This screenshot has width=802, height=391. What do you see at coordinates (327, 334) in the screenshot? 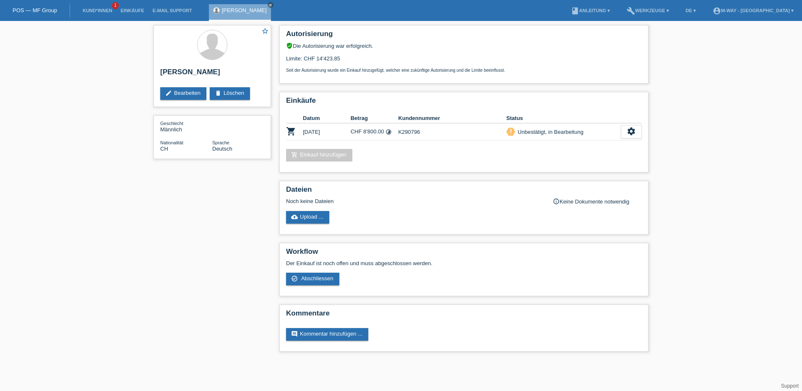
I see `a: commentKommentar hinzufügen ...` at bounding box center [327, 334].